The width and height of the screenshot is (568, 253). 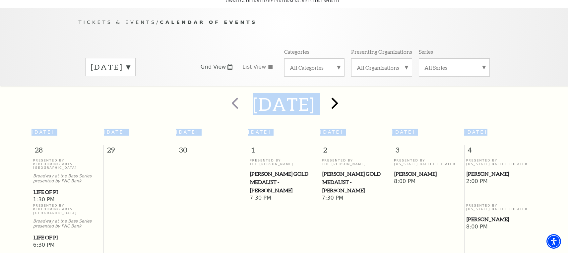 I want to click on span: 29, so click(x=140, y=152).